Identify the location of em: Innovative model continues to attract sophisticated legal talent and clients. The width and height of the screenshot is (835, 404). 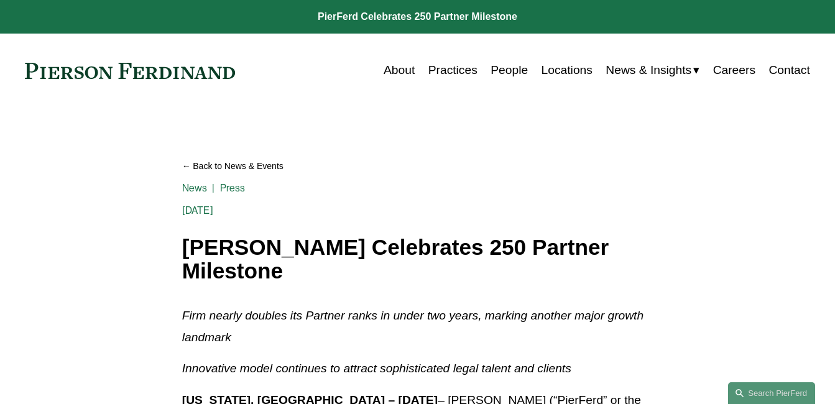
(377, 368).